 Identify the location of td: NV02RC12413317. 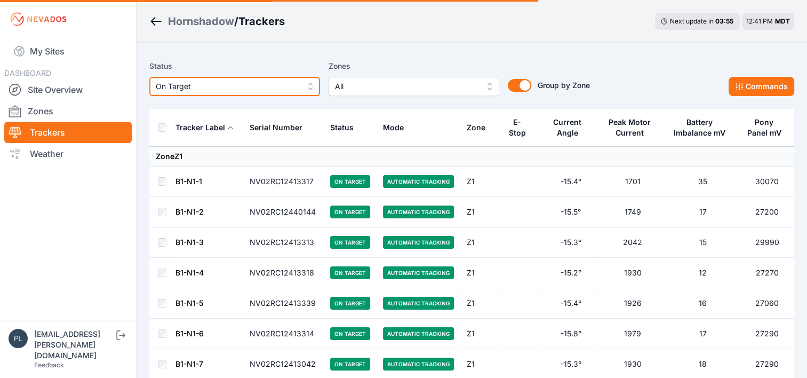
(283, 181).